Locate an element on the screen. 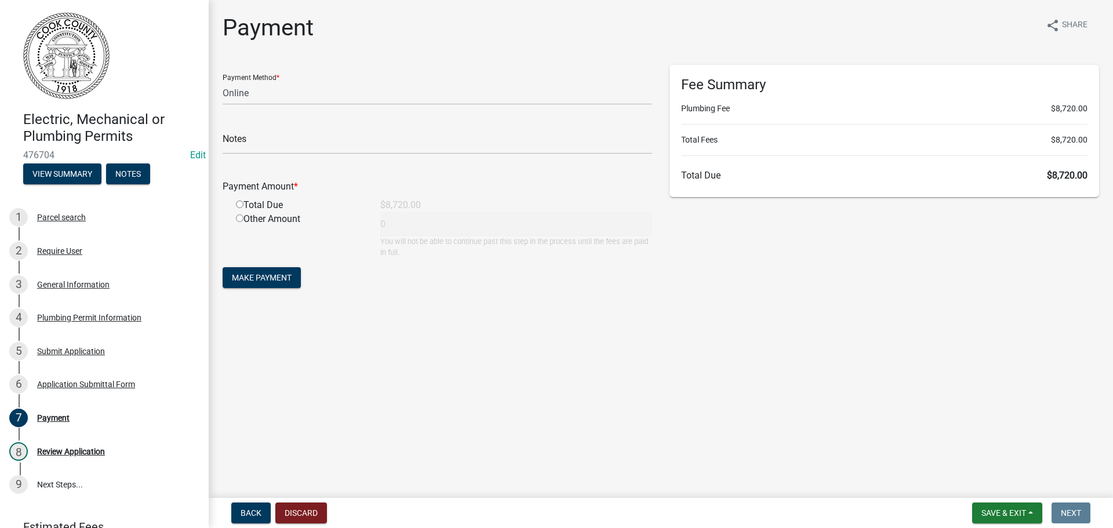 The image size is (1113, 528). li: Total Fees is located at coordinates (884, 140).